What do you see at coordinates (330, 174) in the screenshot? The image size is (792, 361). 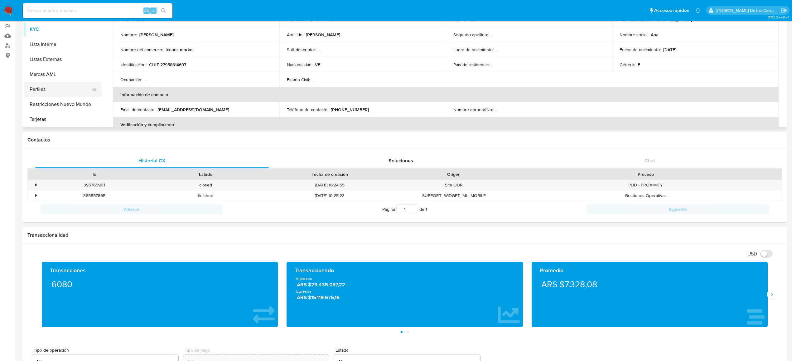 I see `div: Fecha de creación` at bounding box center [330, 174].